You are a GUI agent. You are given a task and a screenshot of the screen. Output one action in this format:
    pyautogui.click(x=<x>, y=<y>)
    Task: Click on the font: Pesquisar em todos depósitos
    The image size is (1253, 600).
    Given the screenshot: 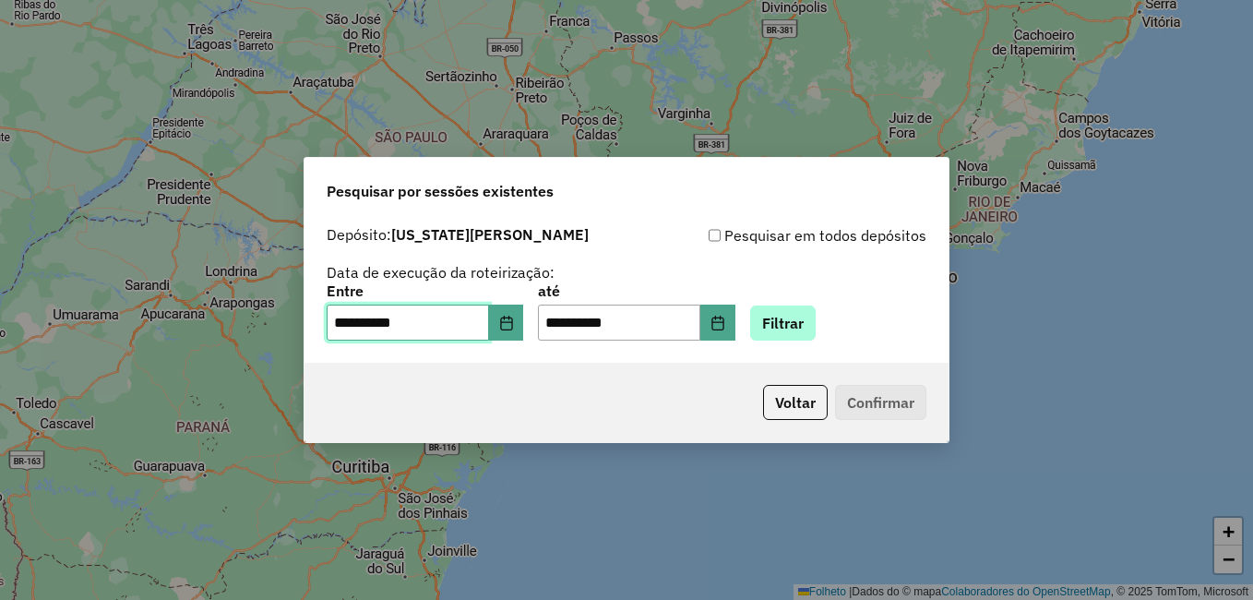 What is the action you would take?
    pyautogui.click(x=825, y=235)
    